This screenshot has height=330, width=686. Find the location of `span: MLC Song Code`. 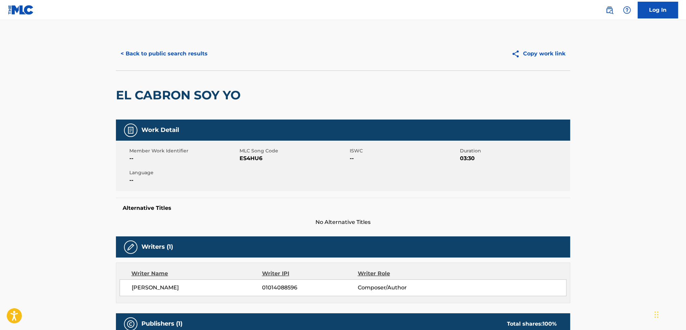

span: MLC Song Code is located at coordinates (293, 151).